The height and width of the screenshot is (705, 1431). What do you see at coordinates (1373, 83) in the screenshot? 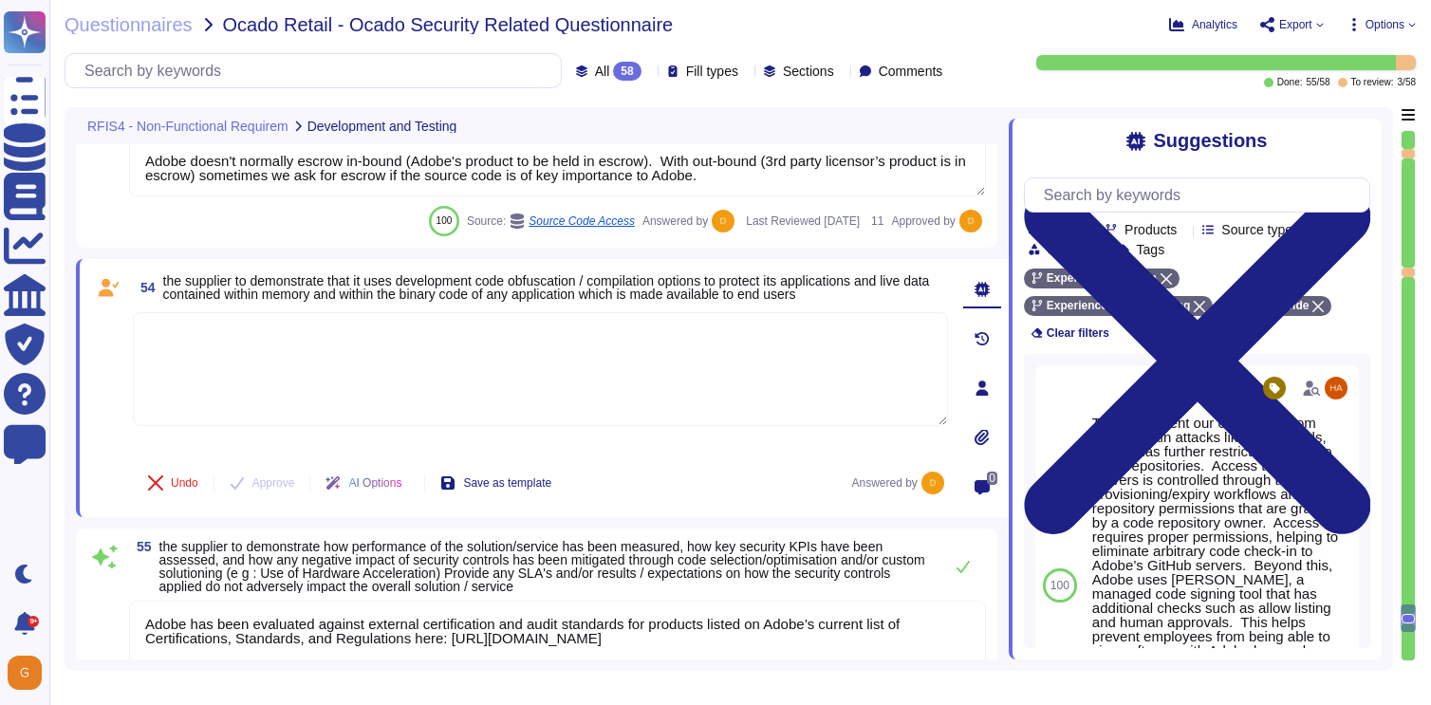
I see `span: To review:` at bounding box center [1373, 83].